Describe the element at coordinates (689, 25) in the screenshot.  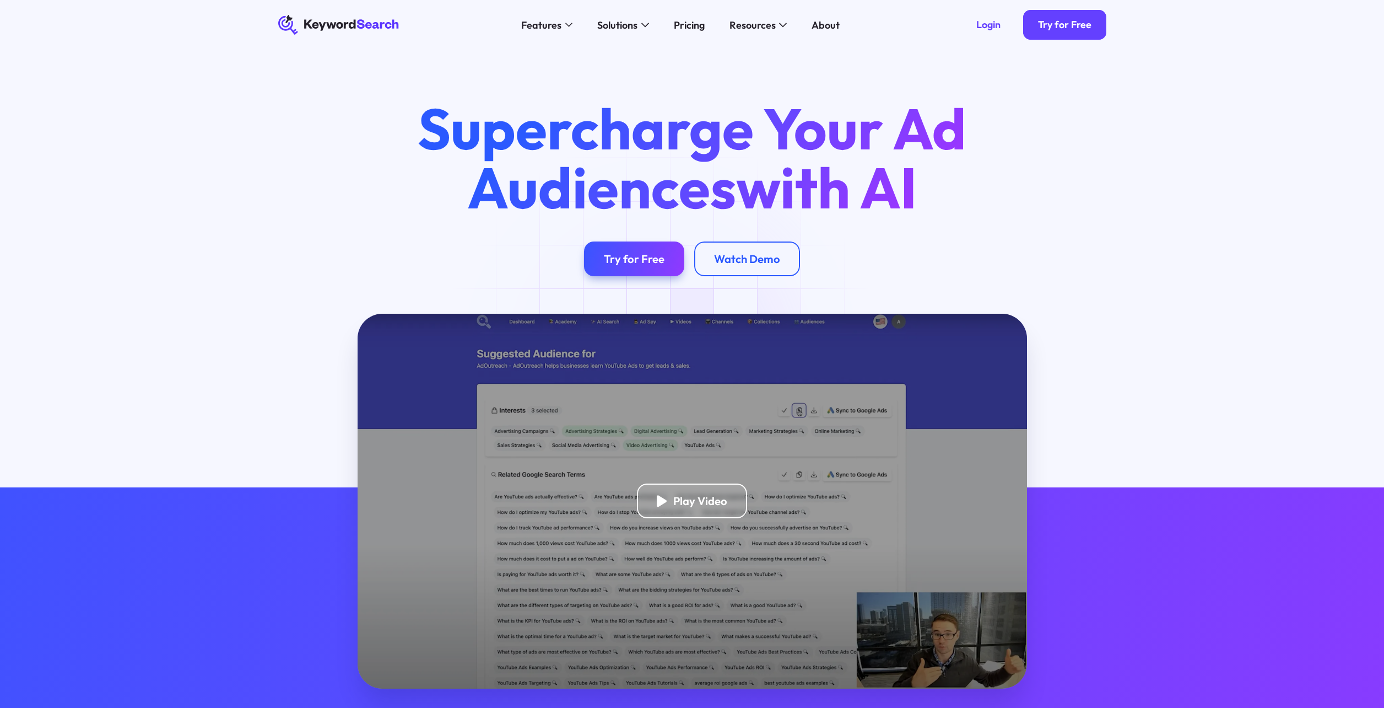
I see `a: Pricing` at that location.